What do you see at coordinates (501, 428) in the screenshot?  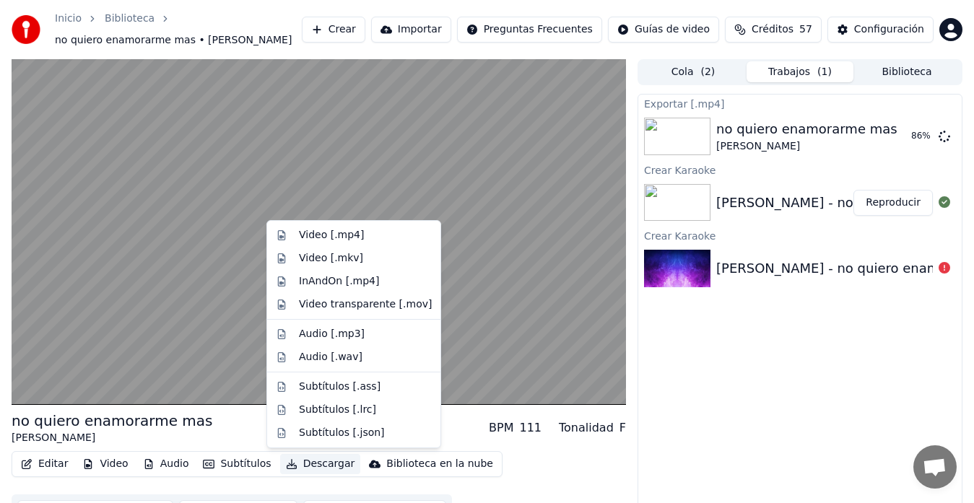 I see `div: BPM` at bounding box center [501, 428].